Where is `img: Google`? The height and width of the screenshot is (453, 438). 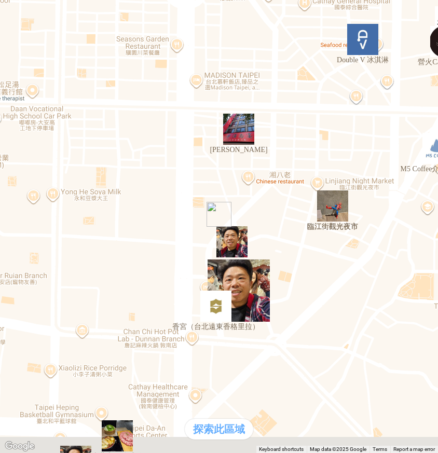 img: Google is located at coordinates (20, 446).